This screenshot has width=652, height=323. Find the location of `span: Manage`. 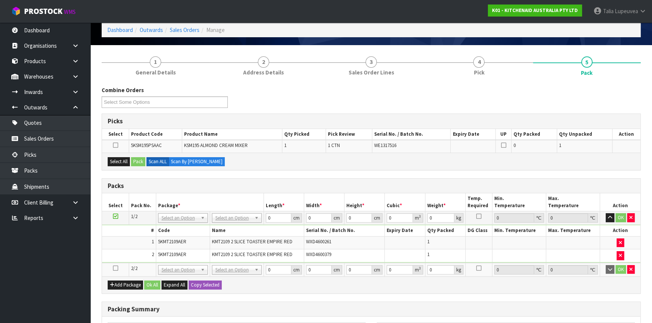

span: Manage is located at coordinates (215, 30).